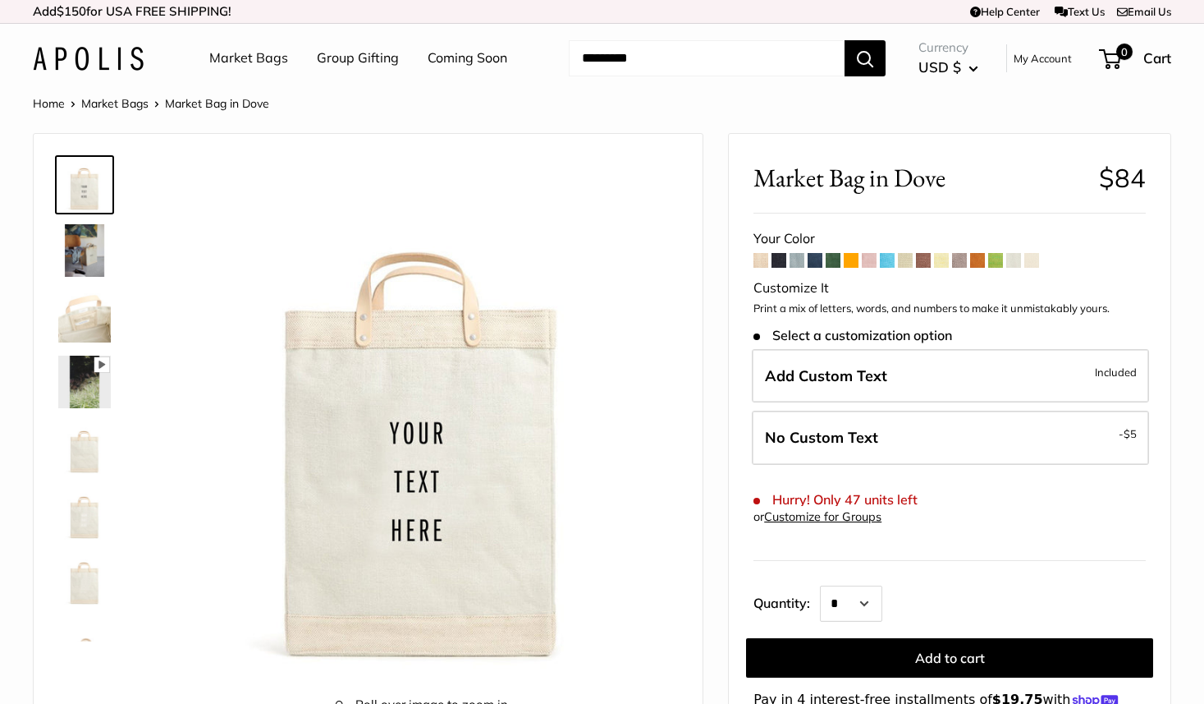  I want to click on div: Customize It, so click(950, 288).